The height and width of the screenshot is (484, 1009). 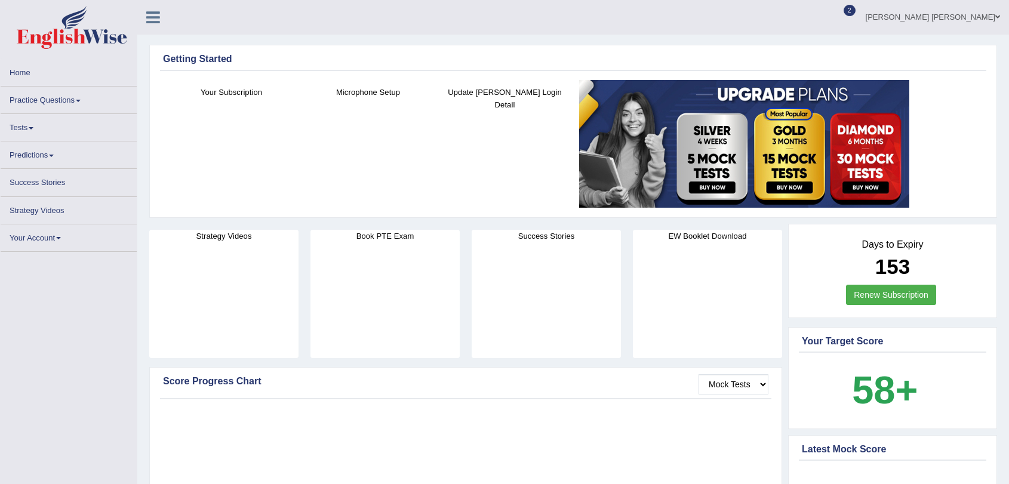 I want to click on h4: Days to Expiry, so click(x=892, y=245).